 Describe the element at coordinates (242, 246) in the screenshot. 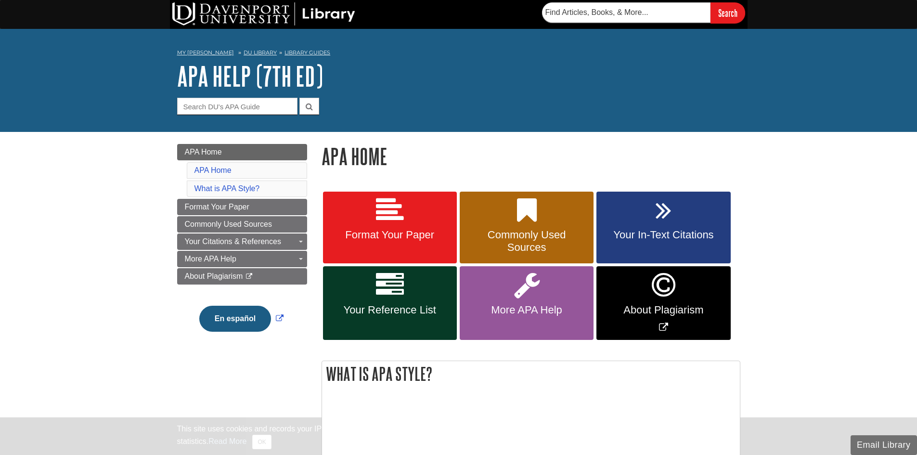

I see `div: Guide Page Menu` at that location.